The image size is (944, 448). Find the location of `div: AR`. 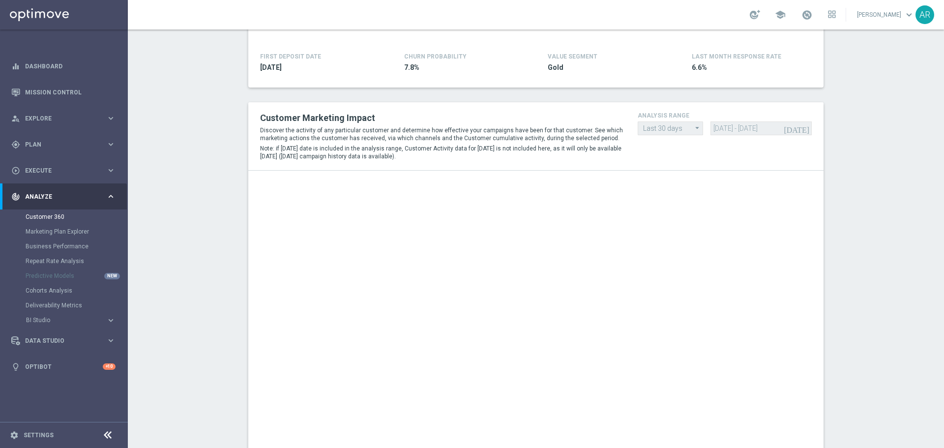

div: AR is located at coordinates (925, 15).